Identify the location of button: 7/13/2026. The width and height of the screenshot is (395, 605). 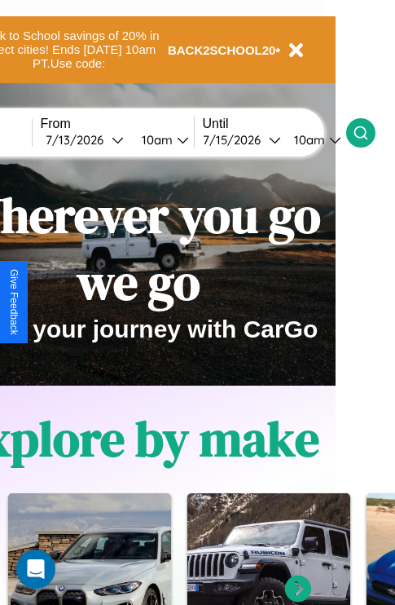
(85, 139).